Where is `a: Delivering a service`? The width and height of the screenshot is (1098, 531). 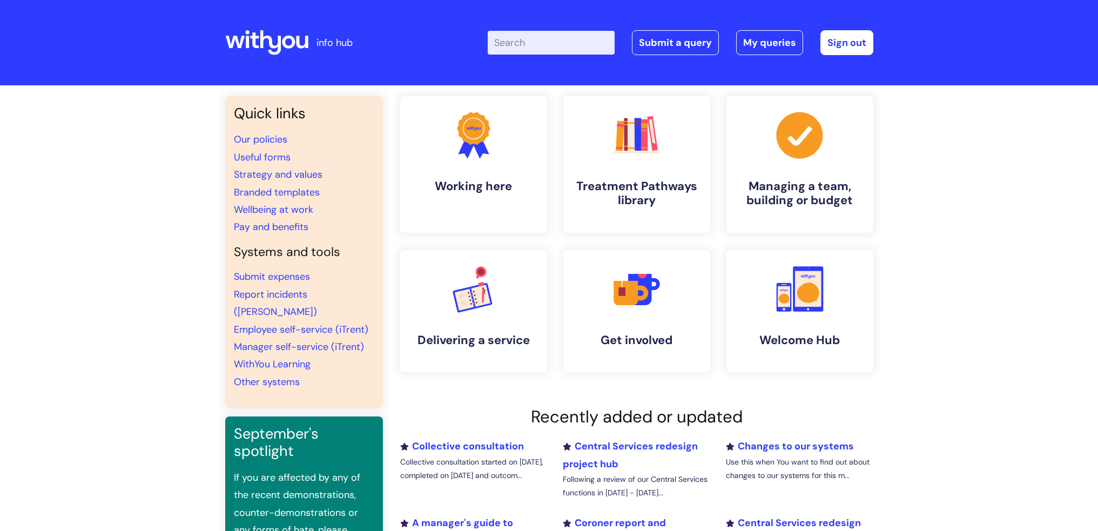 a: Delivering a service is located at coordinates (474, 311).